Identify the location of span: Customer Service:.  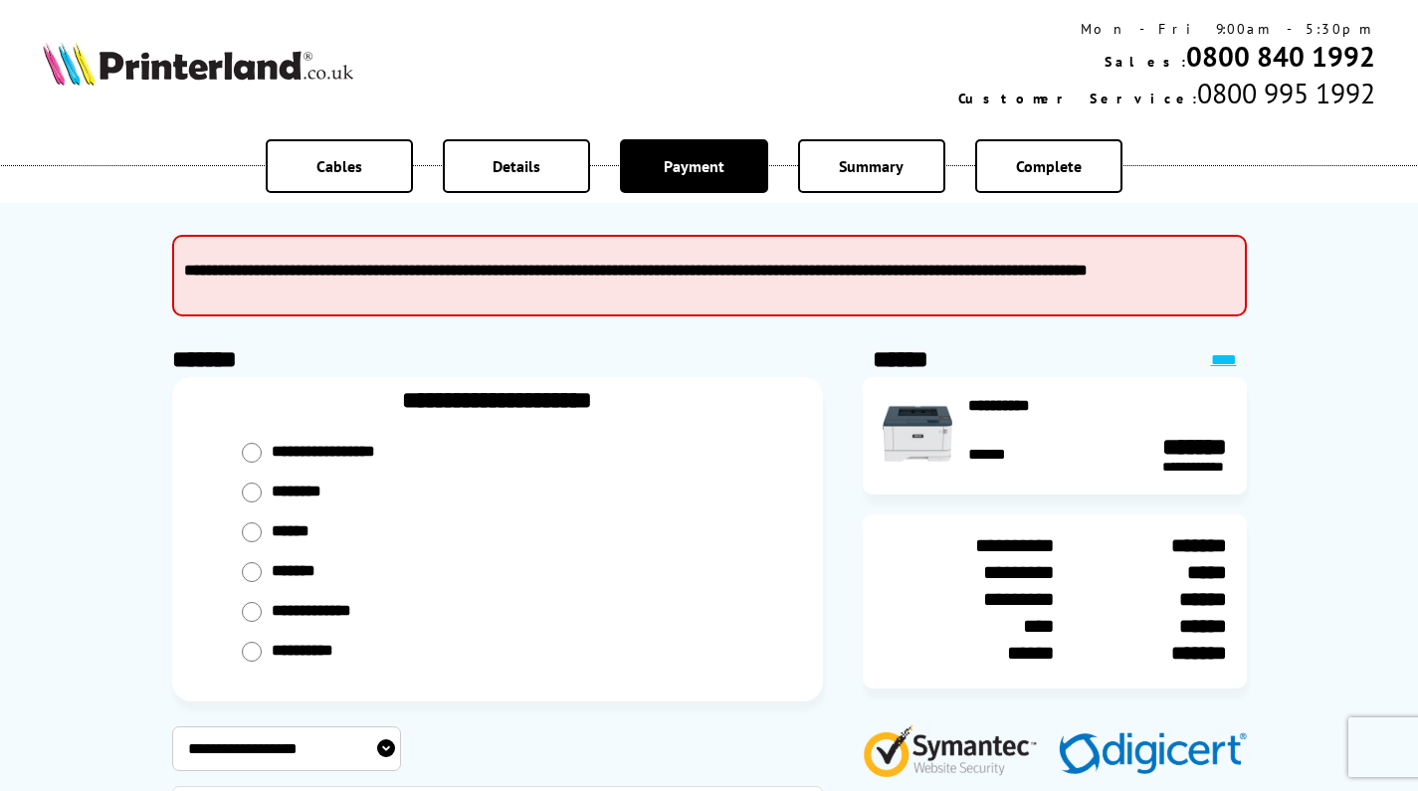
(1078, 99).